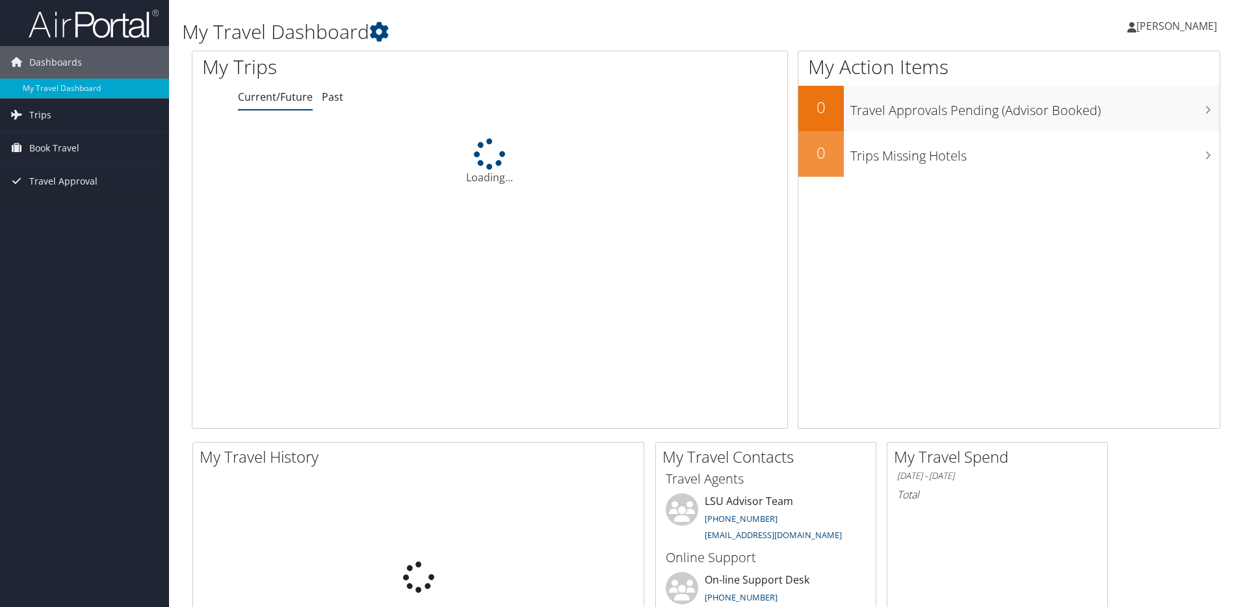 The image size is (1243, 607). I want to click on h1: My Trips, so click(366, 67).